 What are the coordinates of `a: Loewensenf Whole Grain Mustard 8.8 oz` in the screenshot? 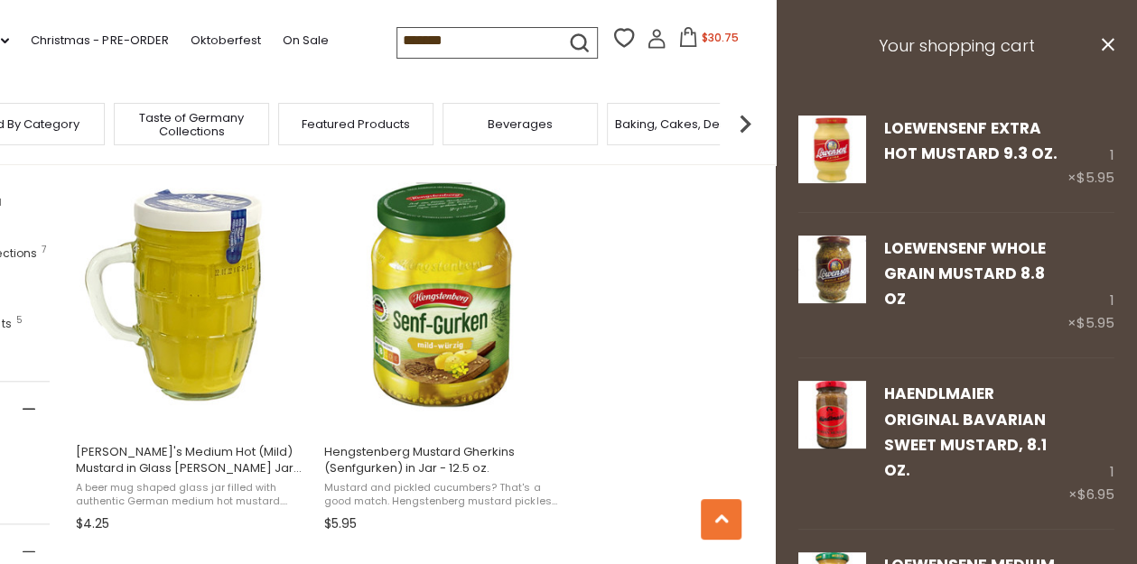 It's located at (964, 274).